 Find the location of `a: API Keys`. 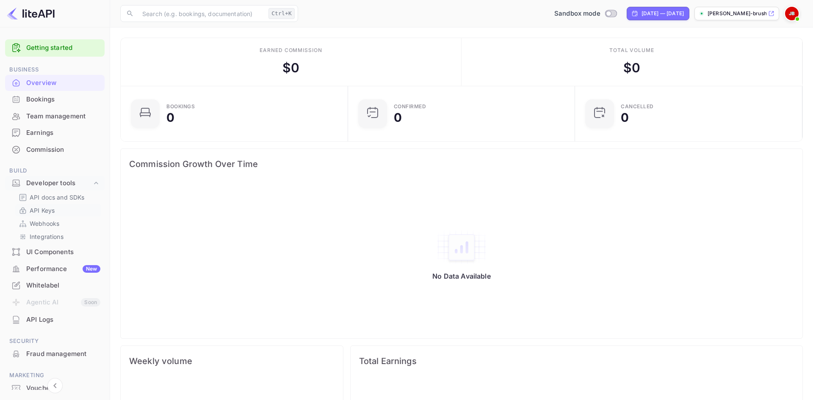

a: API Keys is located at coordinates (58, 210).